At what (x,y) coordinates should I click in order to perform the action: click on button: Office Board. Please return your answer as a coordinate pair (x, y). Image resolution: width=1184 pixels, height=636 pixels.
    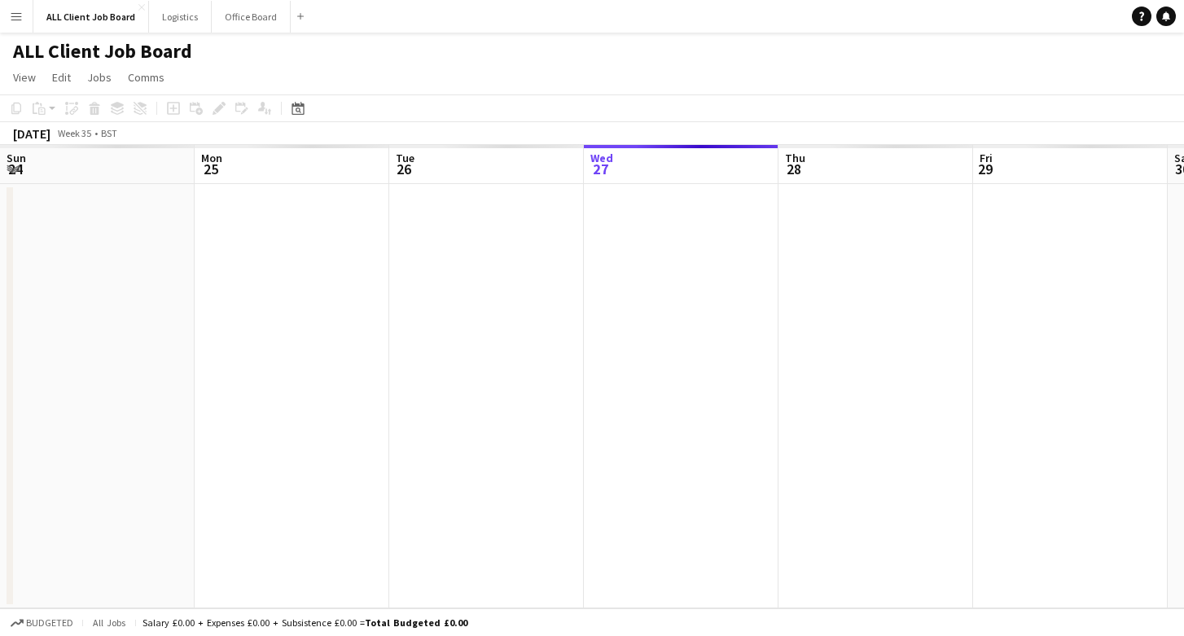
    Looking at the image, I should click on (251, 16).